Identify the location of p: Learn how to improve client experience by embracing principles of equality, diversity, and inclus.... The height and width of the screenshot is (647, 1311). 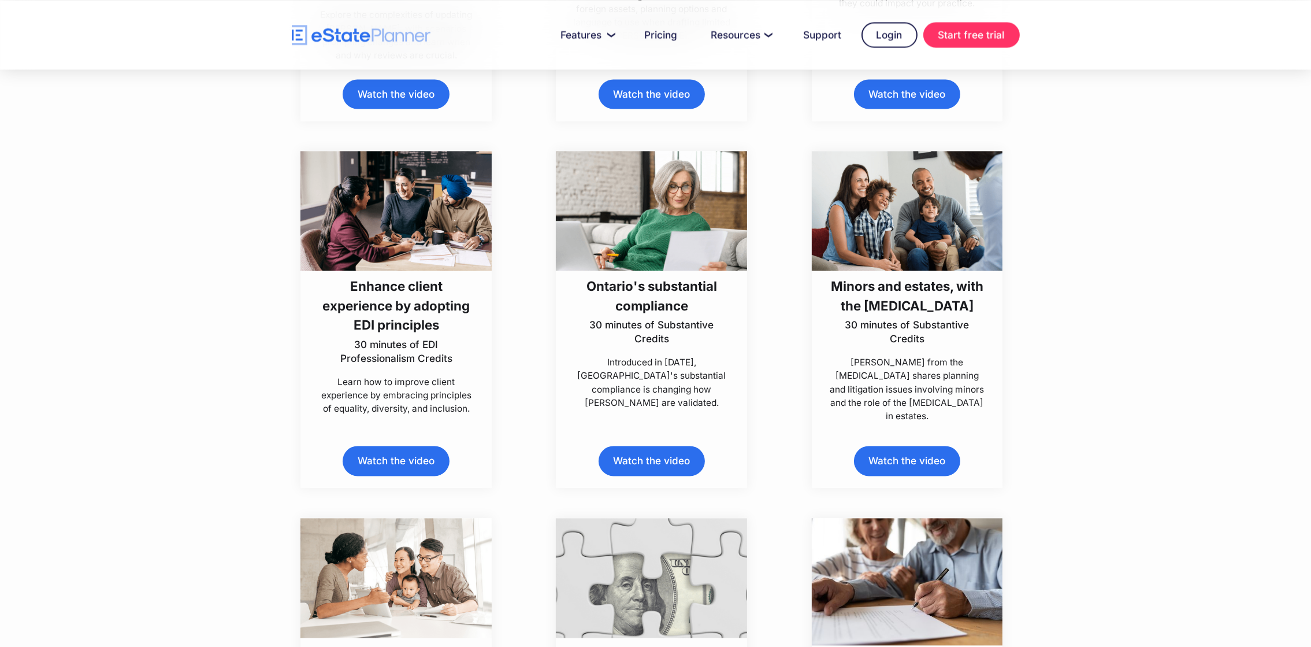
(396, 395).